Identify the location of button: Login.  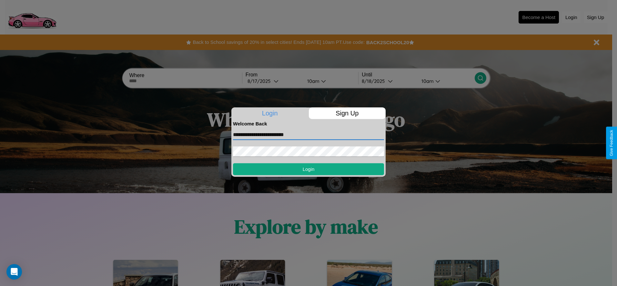
(308, 169).